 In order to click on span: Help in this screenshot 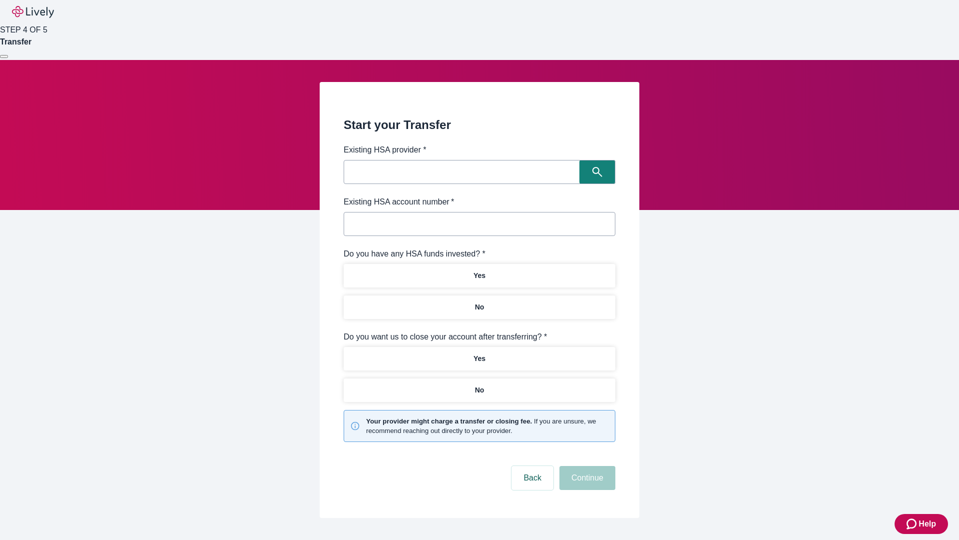, I will do `click(927, 524)`.